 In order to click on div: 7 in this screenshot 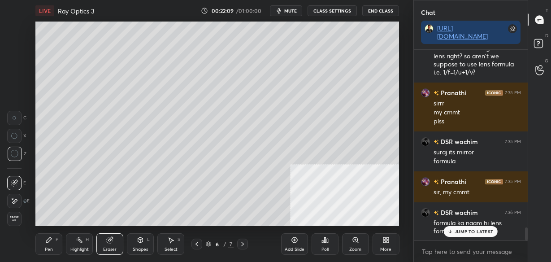, I will do `click(231, 244)`.